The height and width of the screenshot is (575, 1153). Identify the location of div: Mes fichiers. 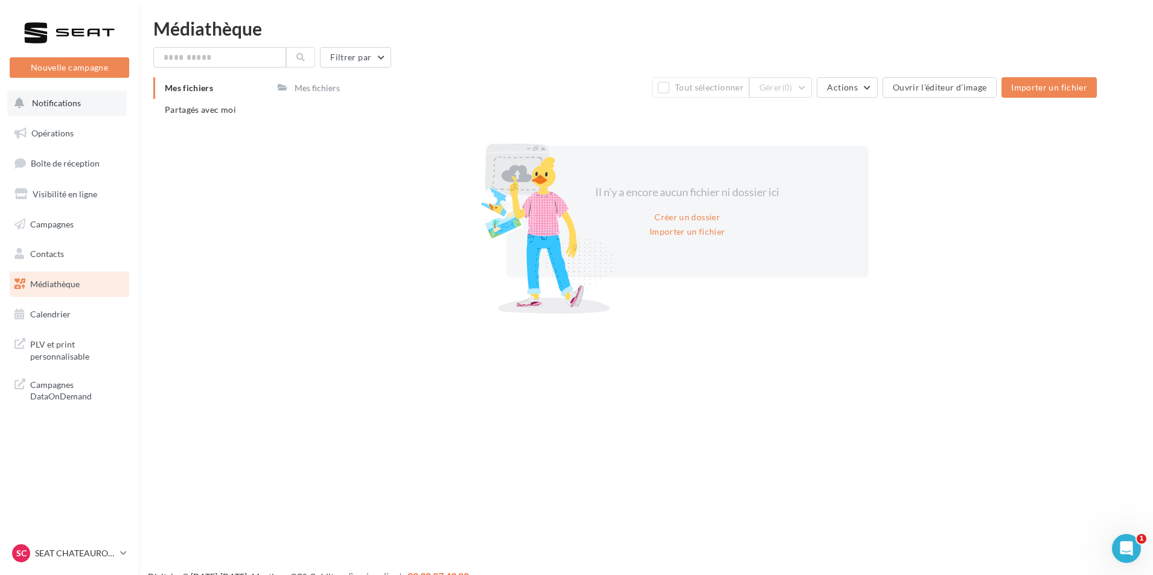
(317, 88).